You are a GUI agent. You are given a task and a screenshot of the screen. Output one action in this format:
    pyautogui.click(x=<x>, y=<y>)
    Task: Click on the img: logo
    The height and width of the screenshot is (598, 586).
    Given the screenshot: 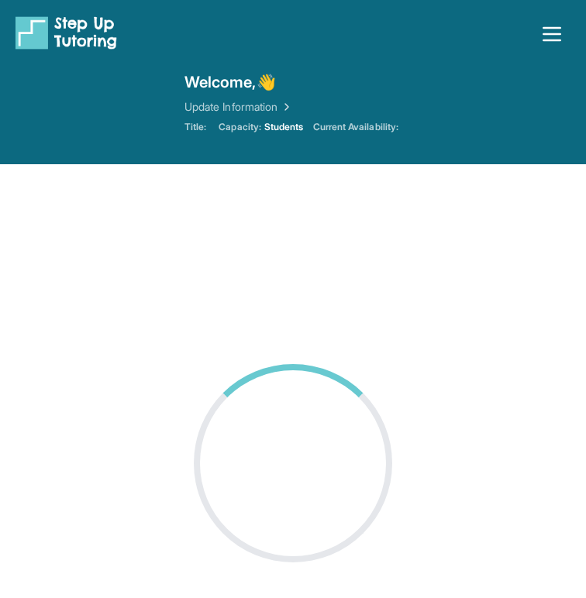 What is the action you would take?
    pyautogui.click(x=66, y=33)
    